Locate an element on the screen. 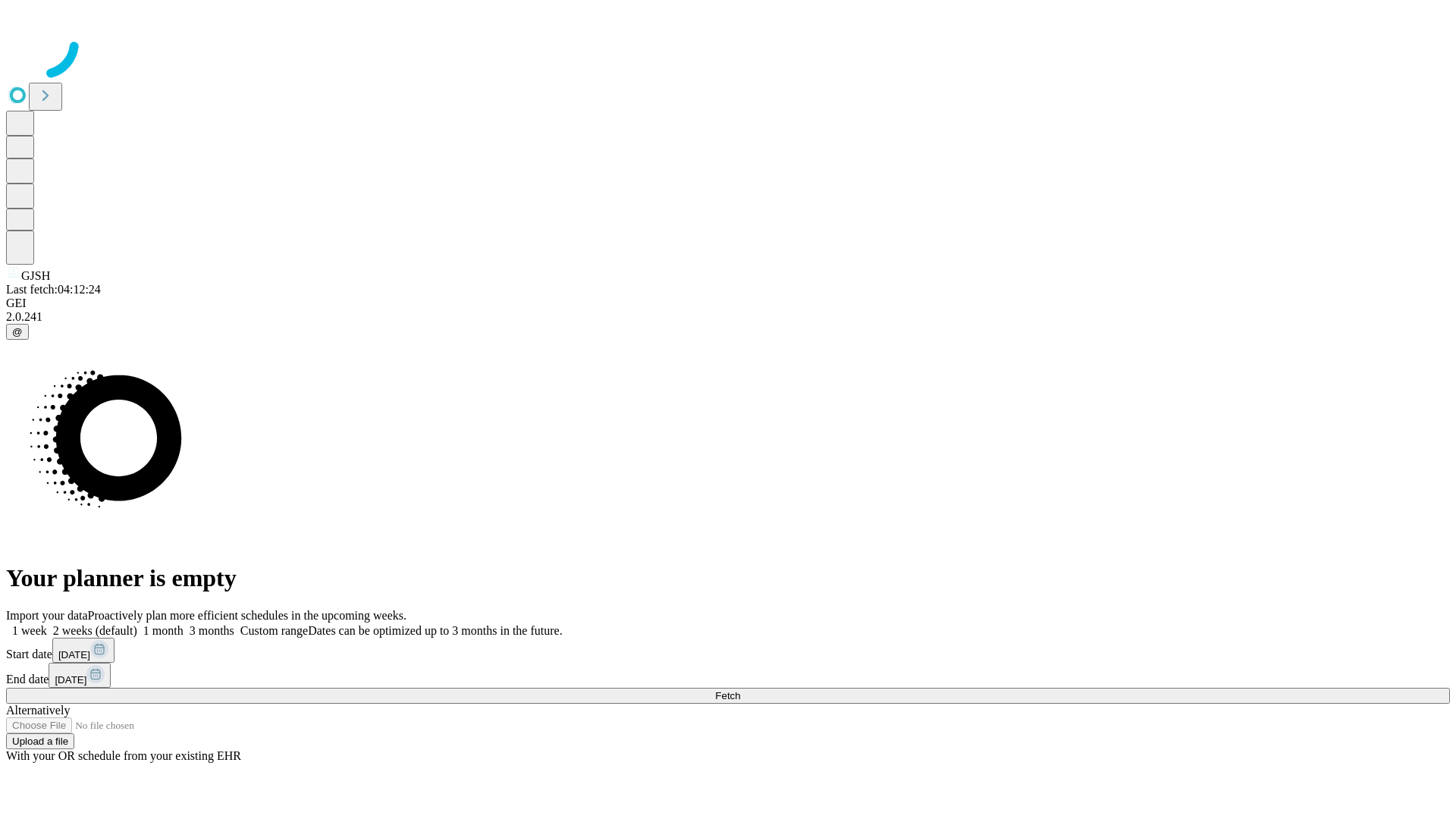 The height and width of the screenshot is (819, 1456). span: 3 months is located at coordinates (211, 630).